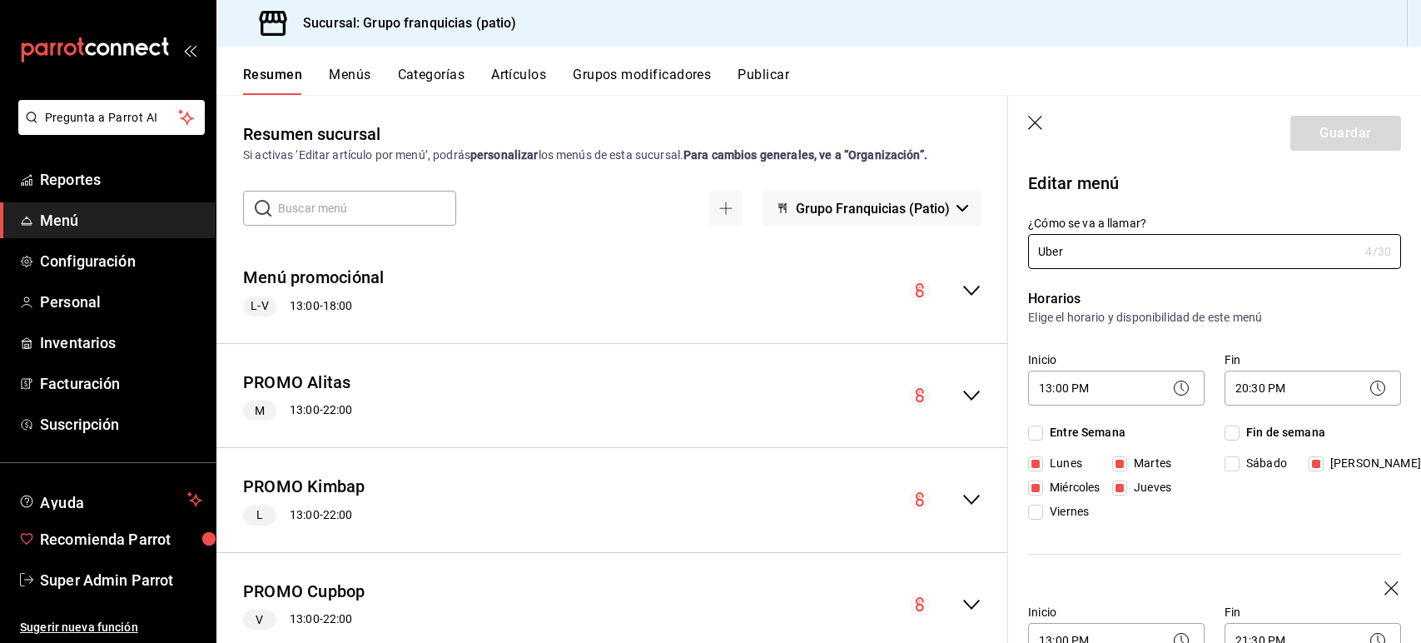 This screenshot has height=643, width=1421. Describe the element at coordinates (260, 410) in the screenshot. I see `span: M` at that location.